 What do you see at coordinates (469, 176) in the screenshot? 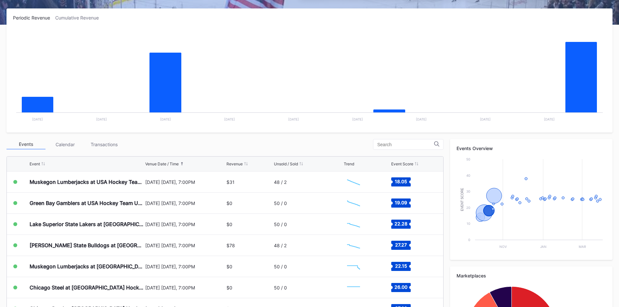
I see `text: 40` at bounding box center [469, 176].